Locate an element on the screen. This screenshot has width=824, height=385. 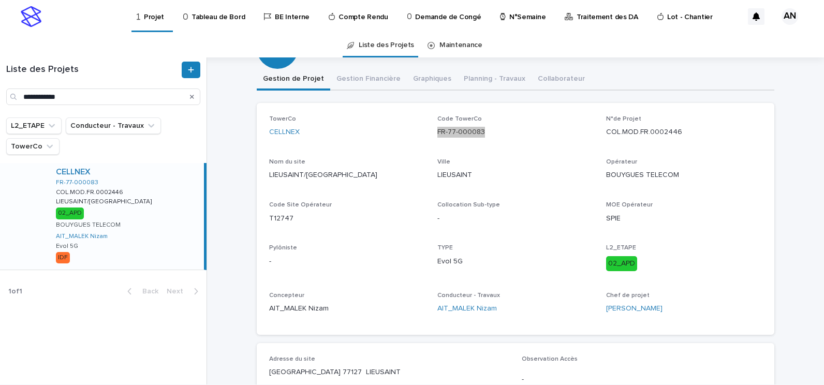
span: Code Site Opérateur is located at coordinates (300, 205).